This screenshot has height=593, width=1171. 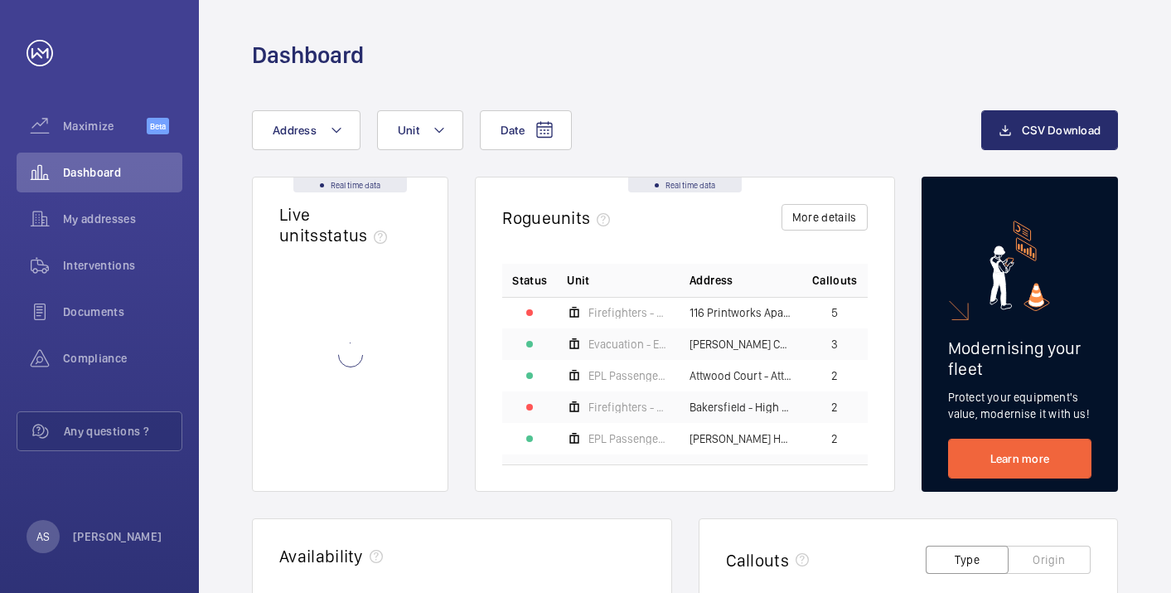 I want to click on p: AS, so click(x=43, y=536).